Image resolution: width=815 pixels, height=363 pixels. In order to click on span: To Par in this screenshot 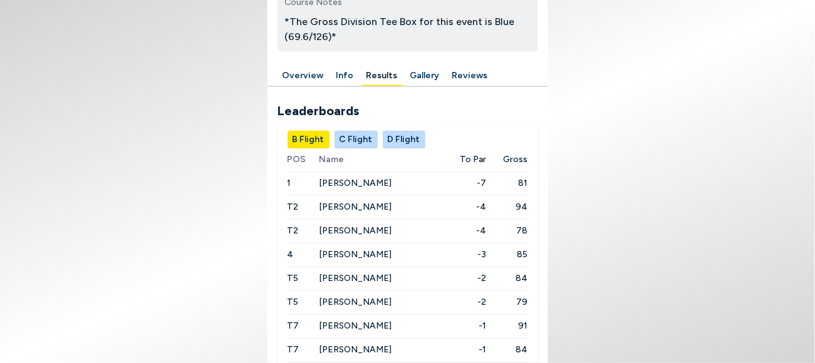, I will do `click(474, 160)`.